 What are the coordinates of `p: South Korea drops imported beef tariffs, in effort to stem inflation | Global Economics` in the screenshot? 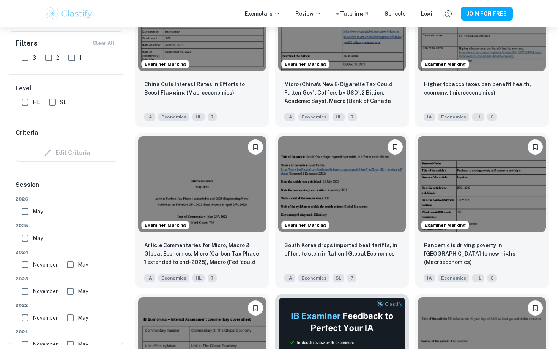 It's located at (342, 249).